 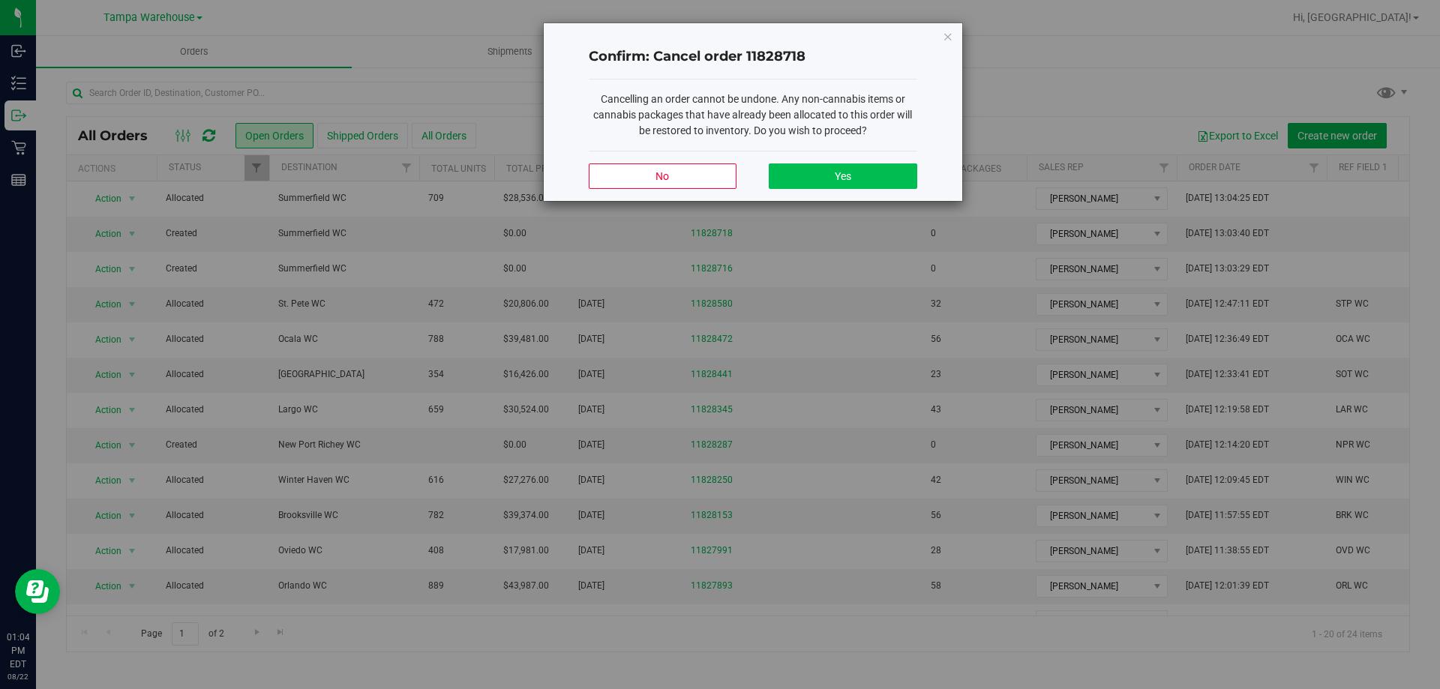 What do you see at coordinates (752, 115) in the screenshot?
I see `span: Cancelling an order cannot be undone. Any non-cannabis items or cannabis packages that have alrea...` at bounding box center [752, 115].